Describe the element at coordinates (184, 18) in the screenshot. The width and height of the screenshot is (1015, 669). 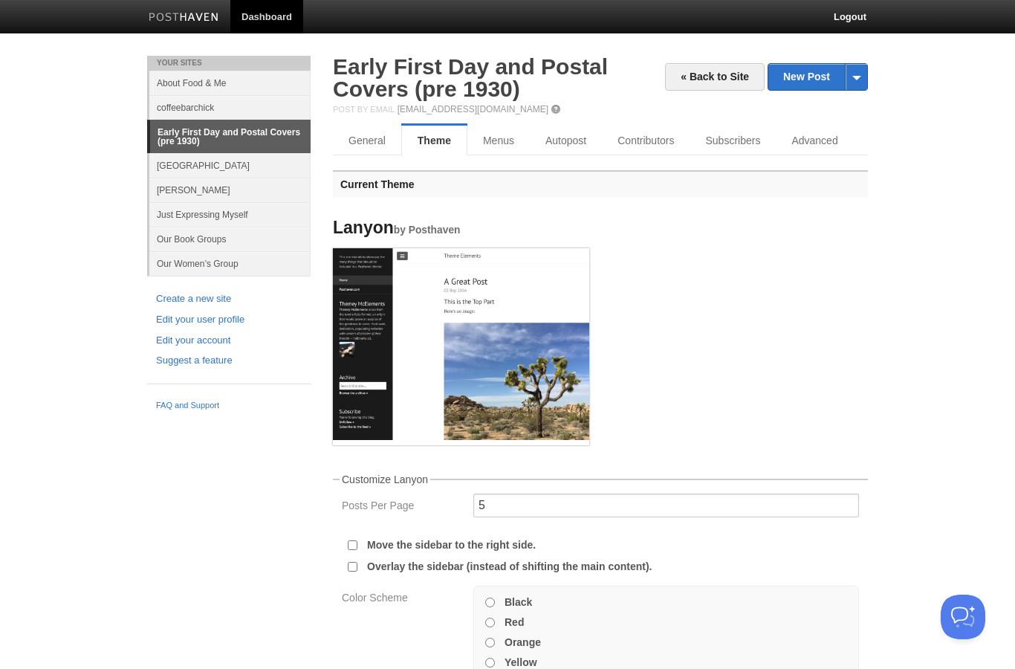
I see `img: Posthaven-bar` at that location.